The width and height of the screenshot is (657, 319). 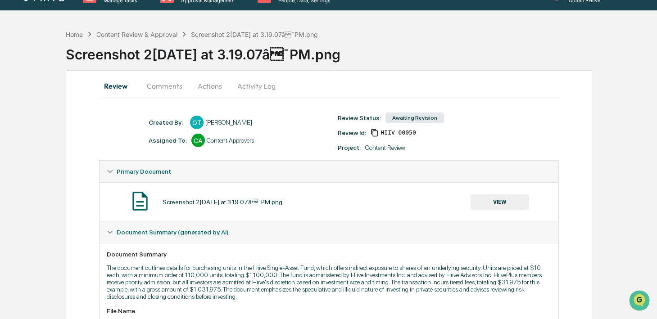 What do you see at coordinates (167, 122) in the screenshot?
I see `div: Created By: ‎ ‎` at bounding box center [167, 122].